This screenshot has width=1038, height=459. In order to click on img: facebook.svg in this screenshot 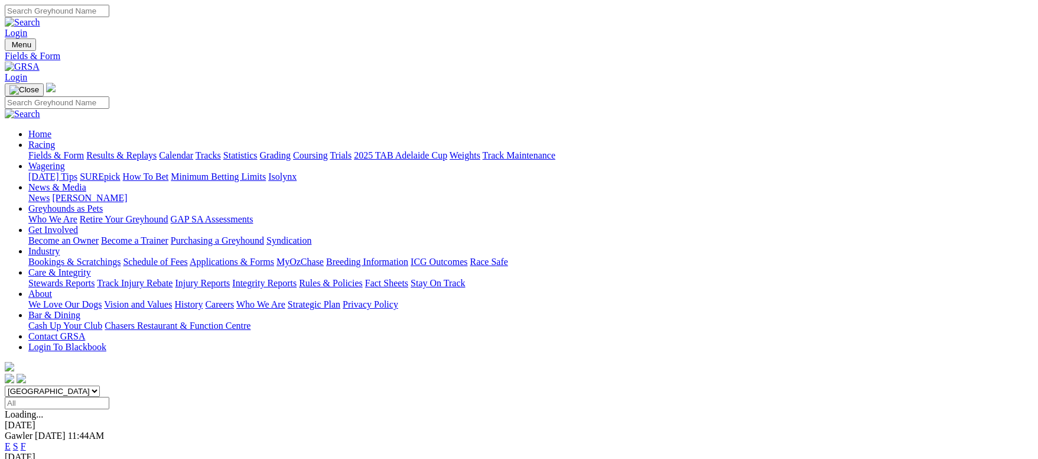, I will do `click(9, 378)`.